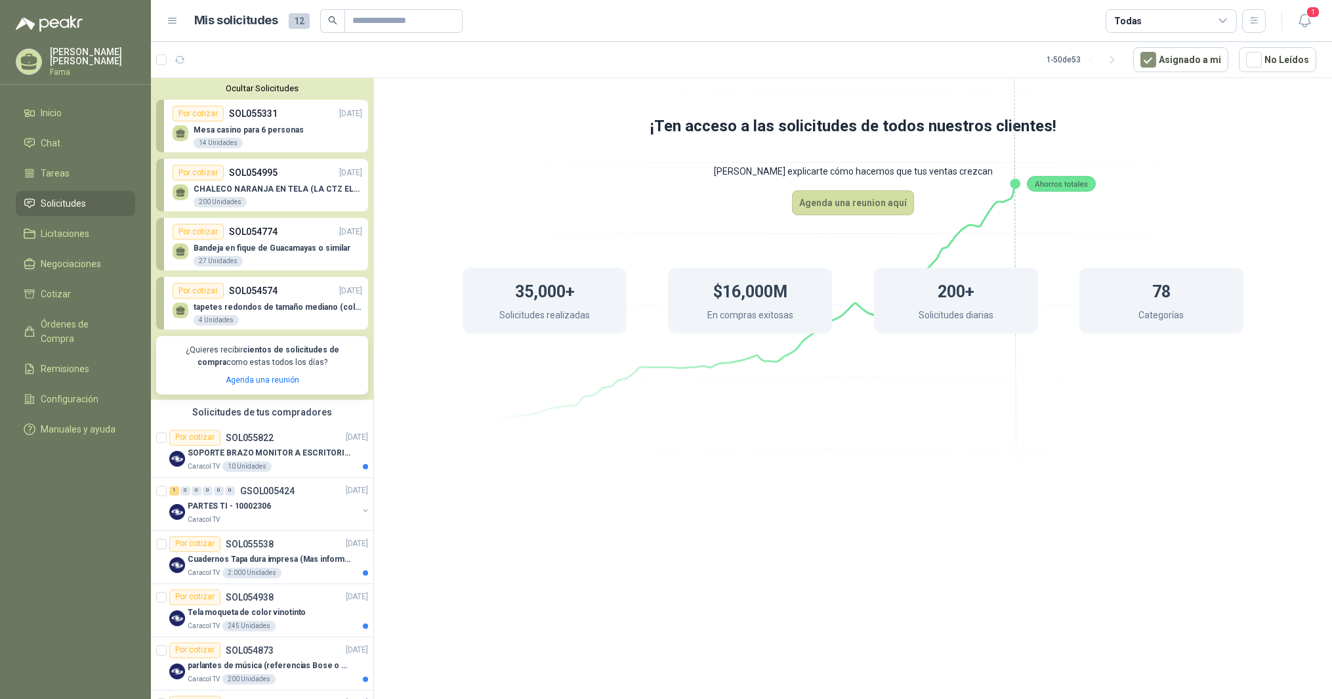 The height and width of the screenshot is (699, 1332). What do you see at coordinates (1085, 60) in the screenshot?
I see `div: 1 - 50 de 53` at bounding box center [1085, 60].